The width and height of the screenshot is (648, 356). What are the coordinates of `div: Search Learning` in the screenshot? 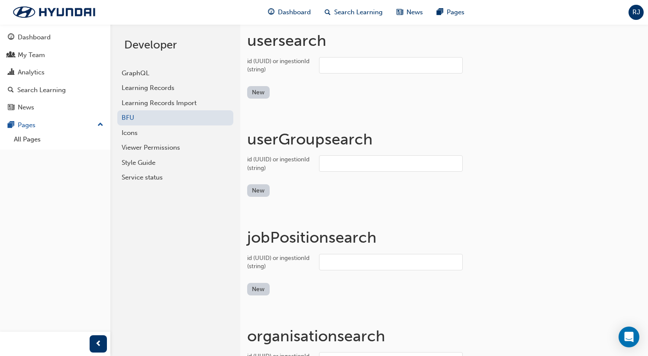 It's located at (42, 90).